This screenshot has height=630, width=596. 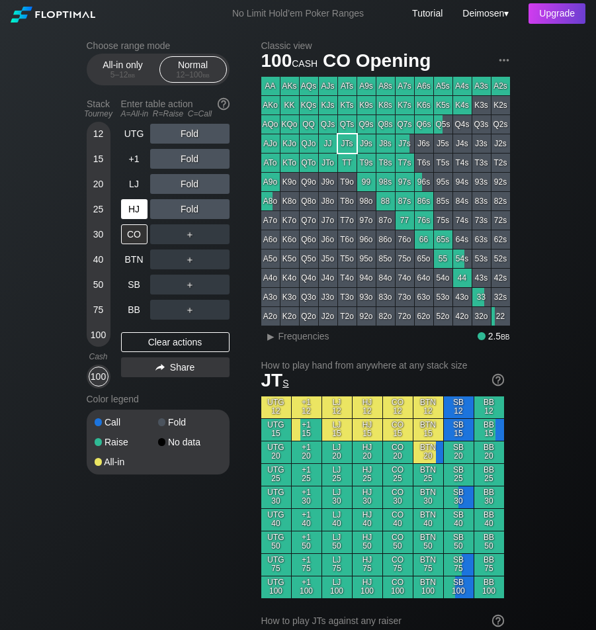 What do you see at coordinates (443, 201) in the screenshot?
I see `div: 85s` at bounding box center [443, 201].